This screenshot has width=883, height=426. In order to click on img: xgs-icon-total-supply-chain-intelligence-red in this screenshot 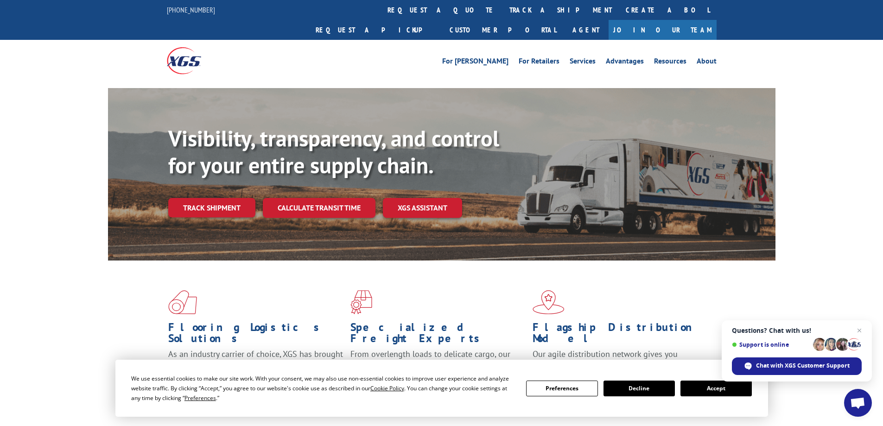, I will do `click(183, 302)`.